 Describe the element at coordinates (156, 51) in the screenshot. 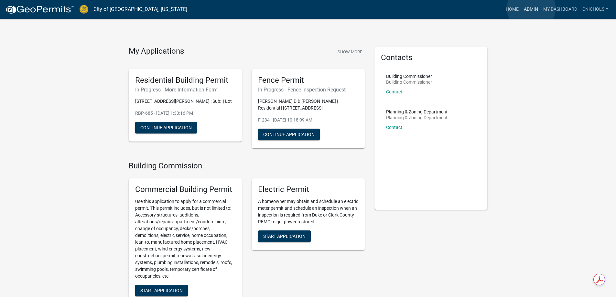

I see `h4: My Applications` at that location.